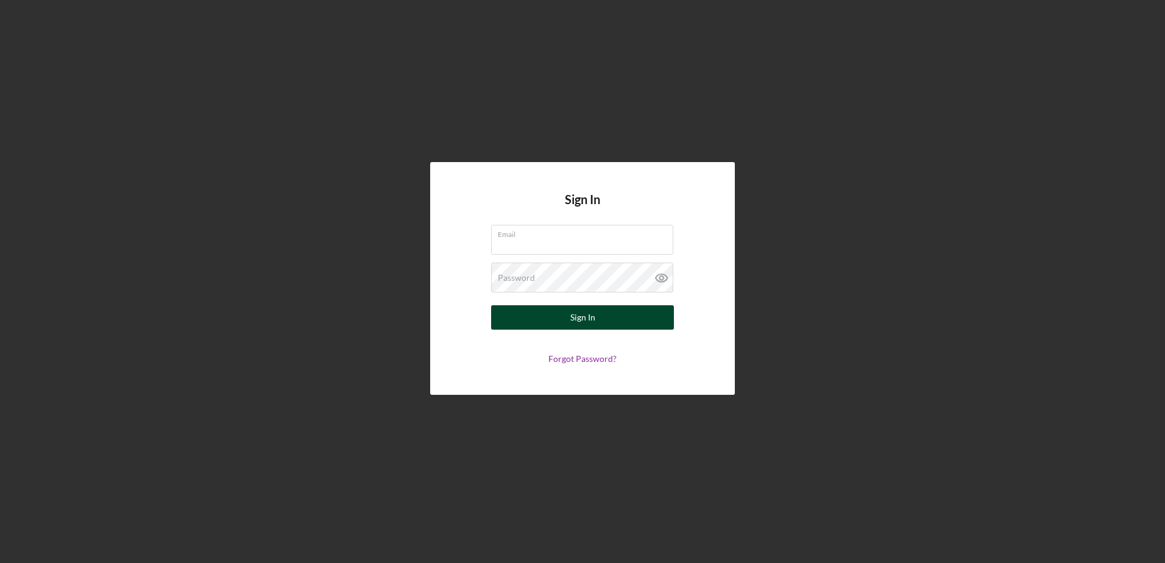  What do you see at coordinates (582, 317) in the screenshot?
I see `button: Sign In` at bounding box center [582, 317].